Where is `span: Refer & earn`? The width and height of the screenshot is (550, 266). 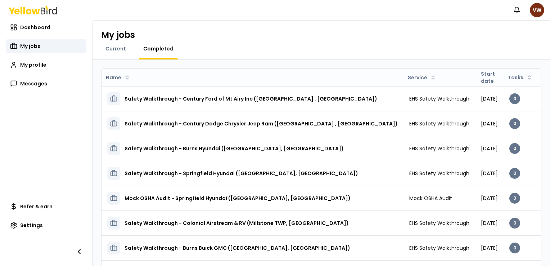 span: Refer & earn is located at coordinates (36, 206).